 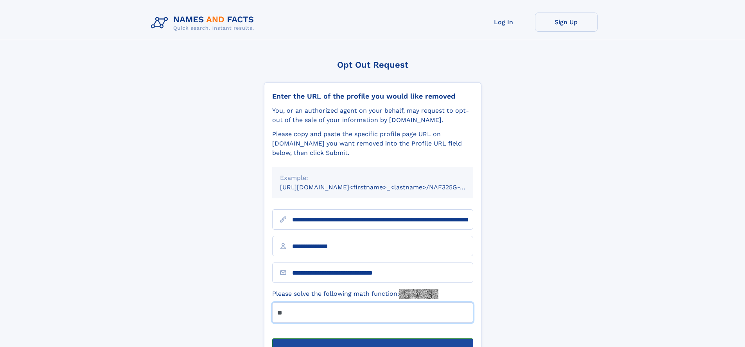 I want to click on div: You, or an authorized agent on your behalf, may request to opt-out of the sale of your informatio..., so click(x=373, y=115).